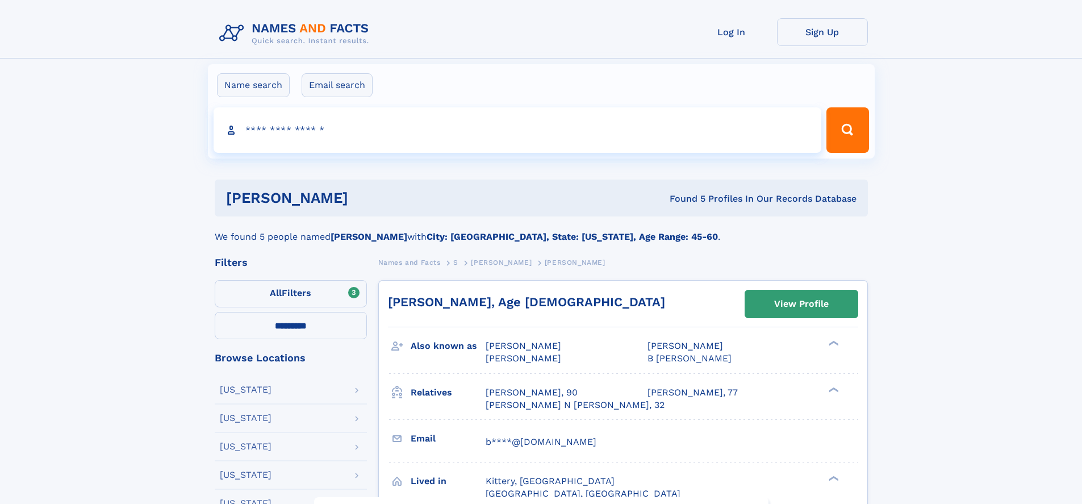 This screenshot has width=1082, height=504. What do you see at coordinates (541, 230) in the screenshot?
I see `div: We found 5 people named with .` at bounding box center [541, 230].